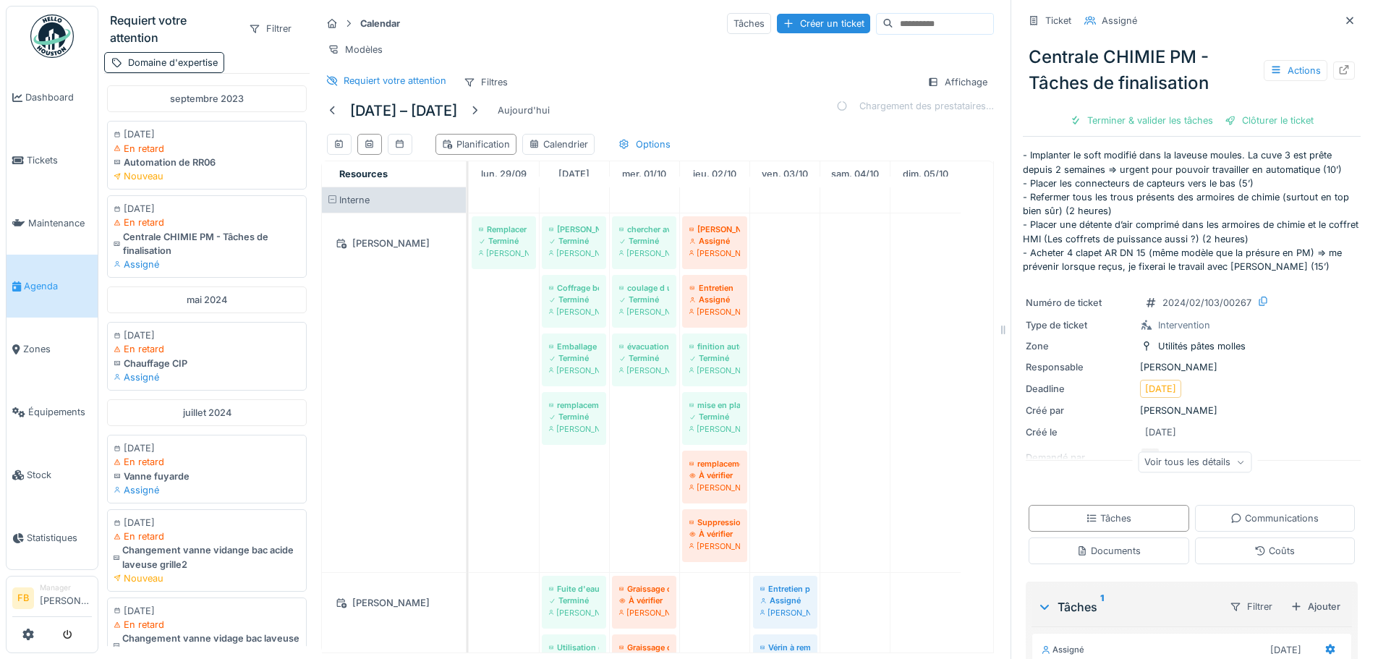 This screenshot has height=659, width=1378. I want to click on div: Clôturer le ticket, so click(1269, 120).